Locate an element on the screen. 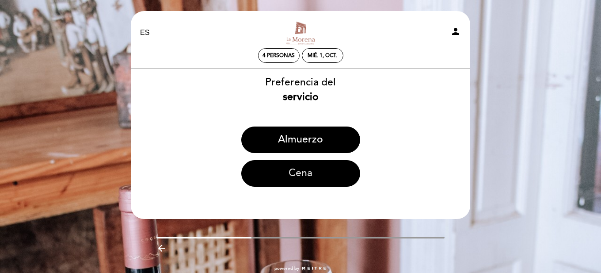 This screenshot has height=273, width=601. a: La Morena is located at coordinates (301, 33).